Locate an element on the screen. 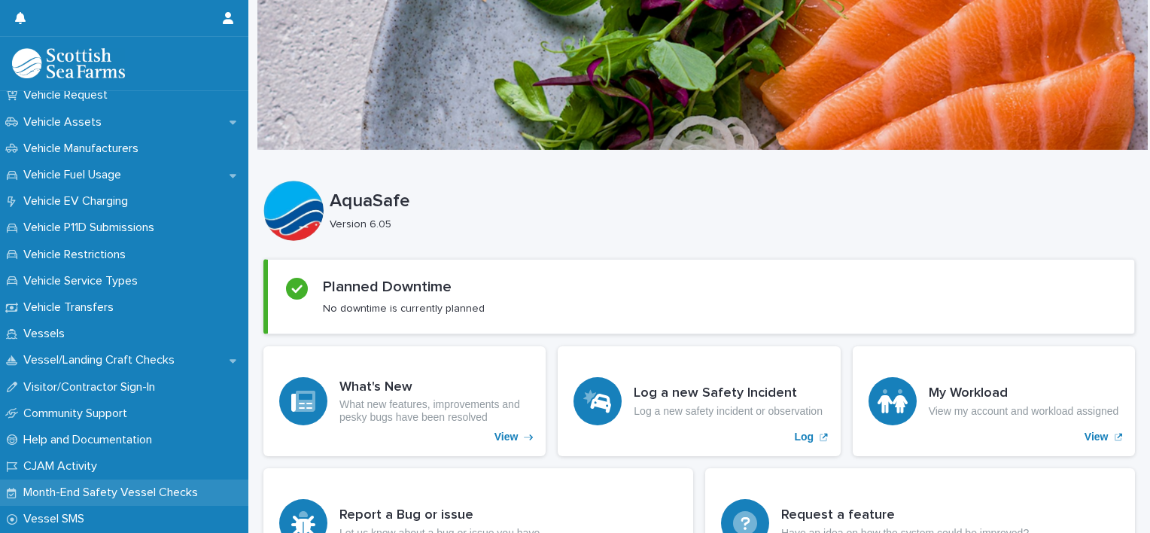 This screenshot has width=1150, height=533. p: AquaSafe is located at coordinates (729, 201).